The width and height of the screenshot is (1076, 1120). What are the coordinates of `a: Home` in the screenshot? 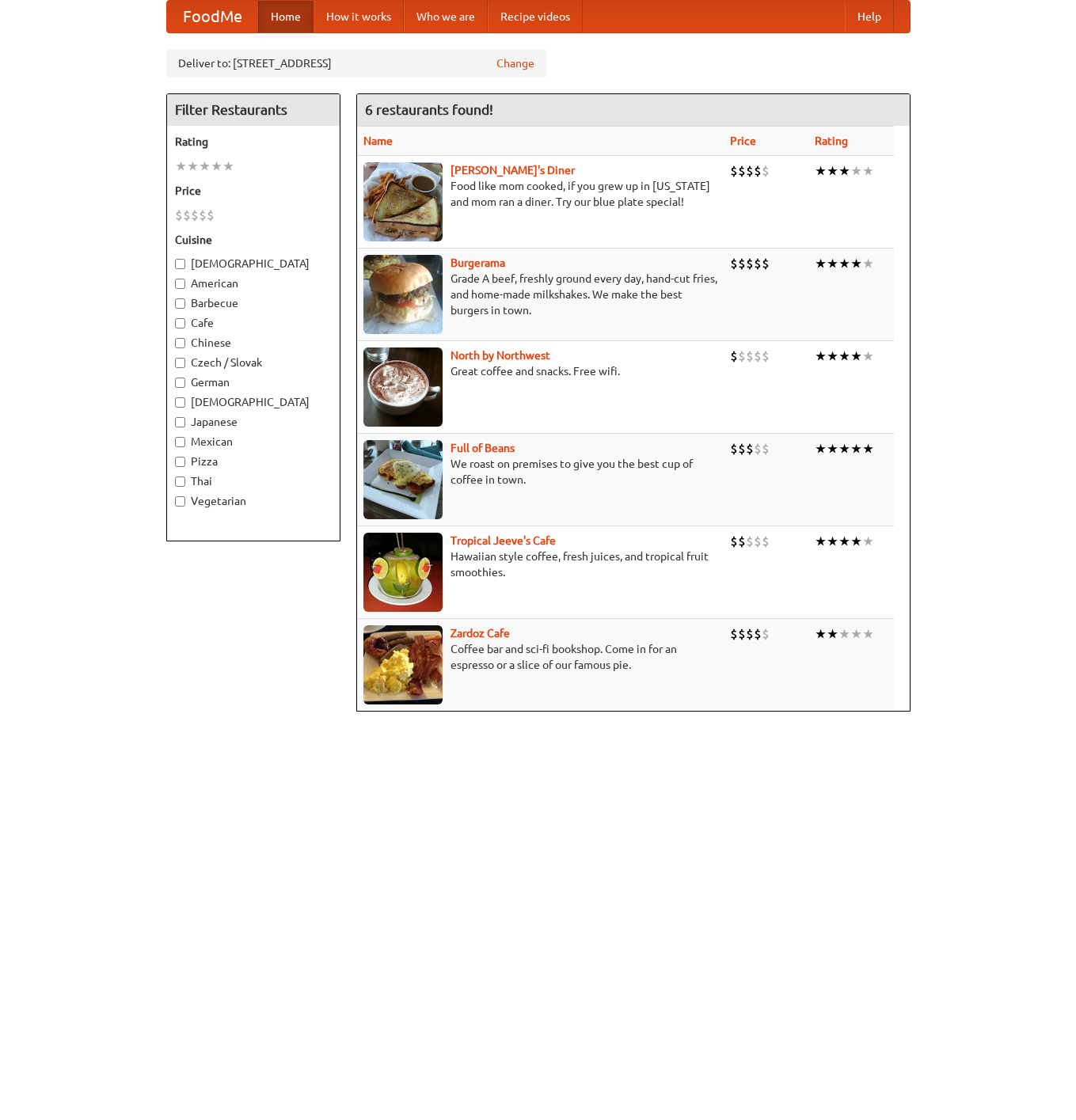 It's located at (286, 17).